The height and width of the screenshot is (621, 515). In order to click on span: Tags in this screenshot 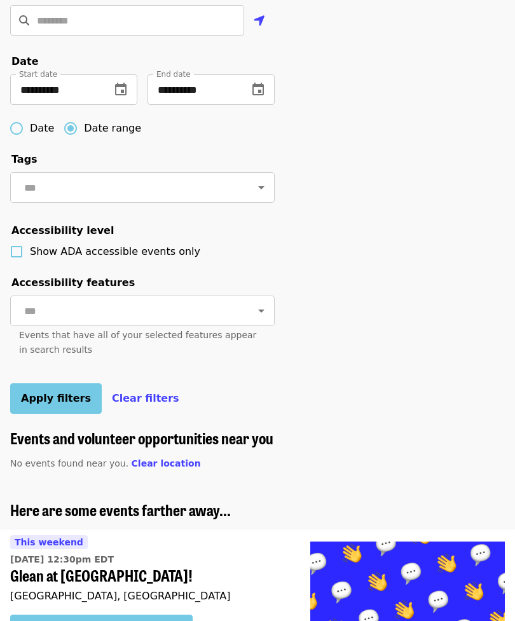, I will do `click(24, 159)`.